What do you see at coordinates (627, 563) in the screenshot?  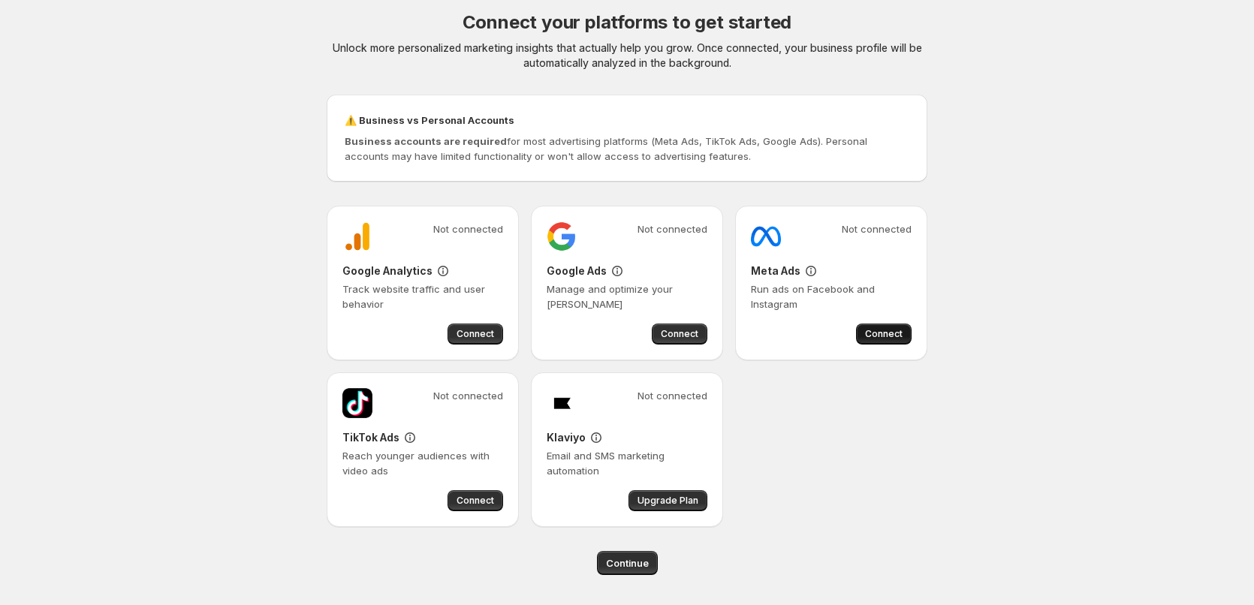 I see `button: Continue` at bounding box center [627, 563].